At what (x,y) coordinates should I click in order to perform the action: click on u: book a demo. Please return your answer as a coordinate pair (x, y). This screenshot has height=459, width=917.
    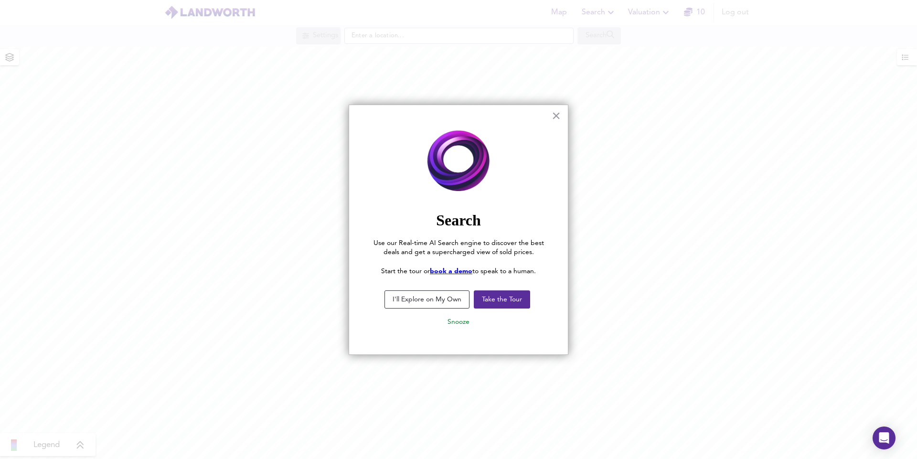
    Looking at the image, I should click on (451, 271).